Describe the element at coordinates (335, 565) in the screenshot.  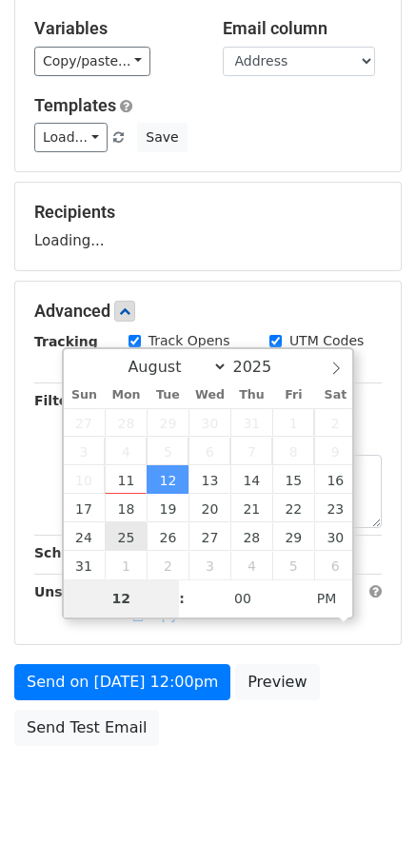
I see `span: September 6, 2025` at that location.